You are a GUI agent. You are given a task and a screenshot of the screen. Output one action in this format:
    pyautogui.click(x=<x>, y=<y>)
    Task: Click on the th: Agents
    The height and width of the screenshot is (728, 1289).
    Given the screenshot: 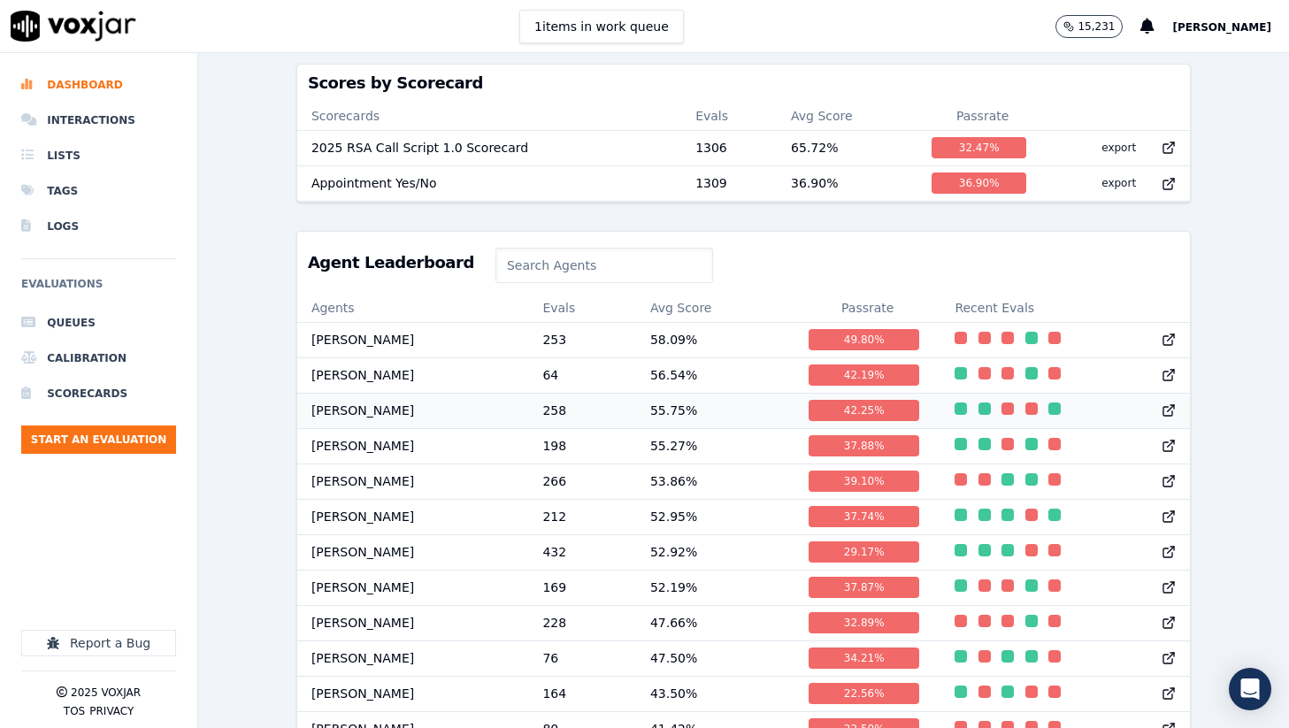 What is the action you would take?
    pyautogui.click(x=413, y=308)
    